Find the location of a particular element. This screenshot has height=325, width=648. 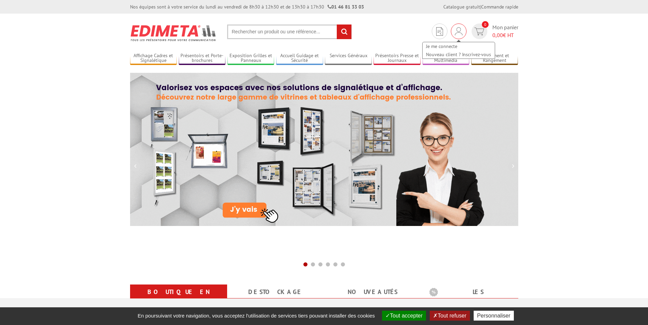

strong: 01 46 81 33 03 is located at coordinates (345, 7).